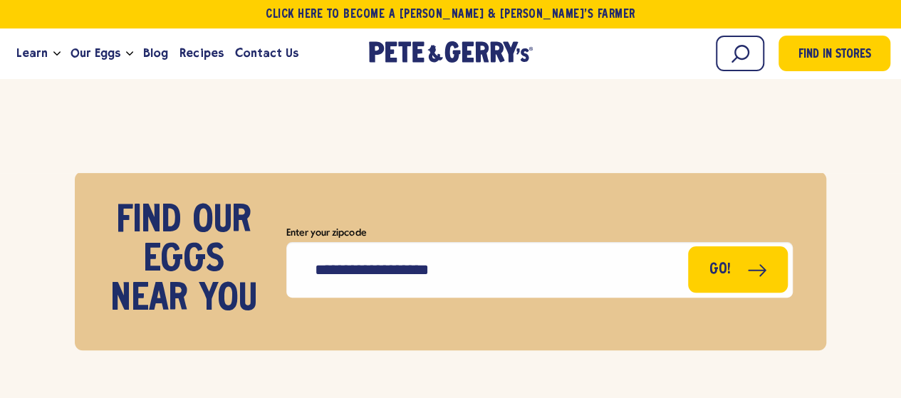 The height and width of the screenshot is (398, 901). Describe the element at coordinates (32, 53) in the screenshot. I see `span: Learn` at that location.